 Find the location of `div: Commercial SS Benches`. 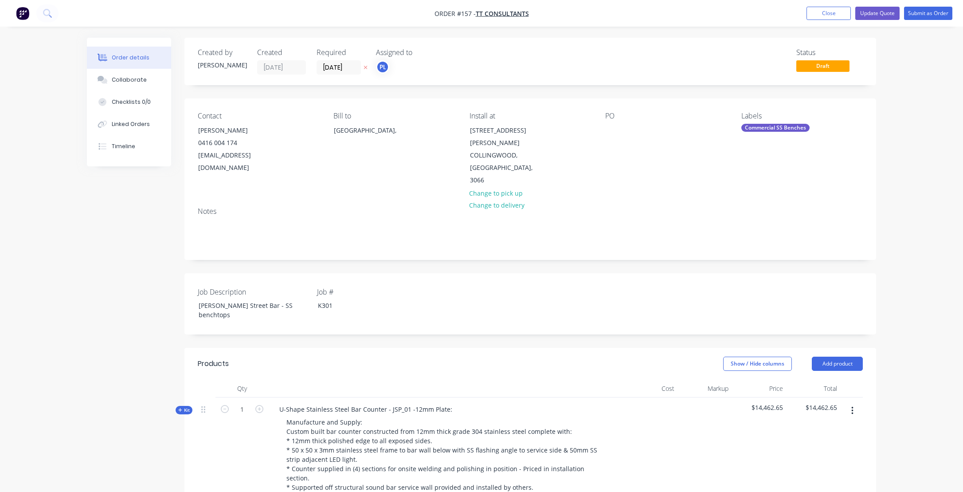

div: Commercial SS Benches is located at coordinates (776, 128).